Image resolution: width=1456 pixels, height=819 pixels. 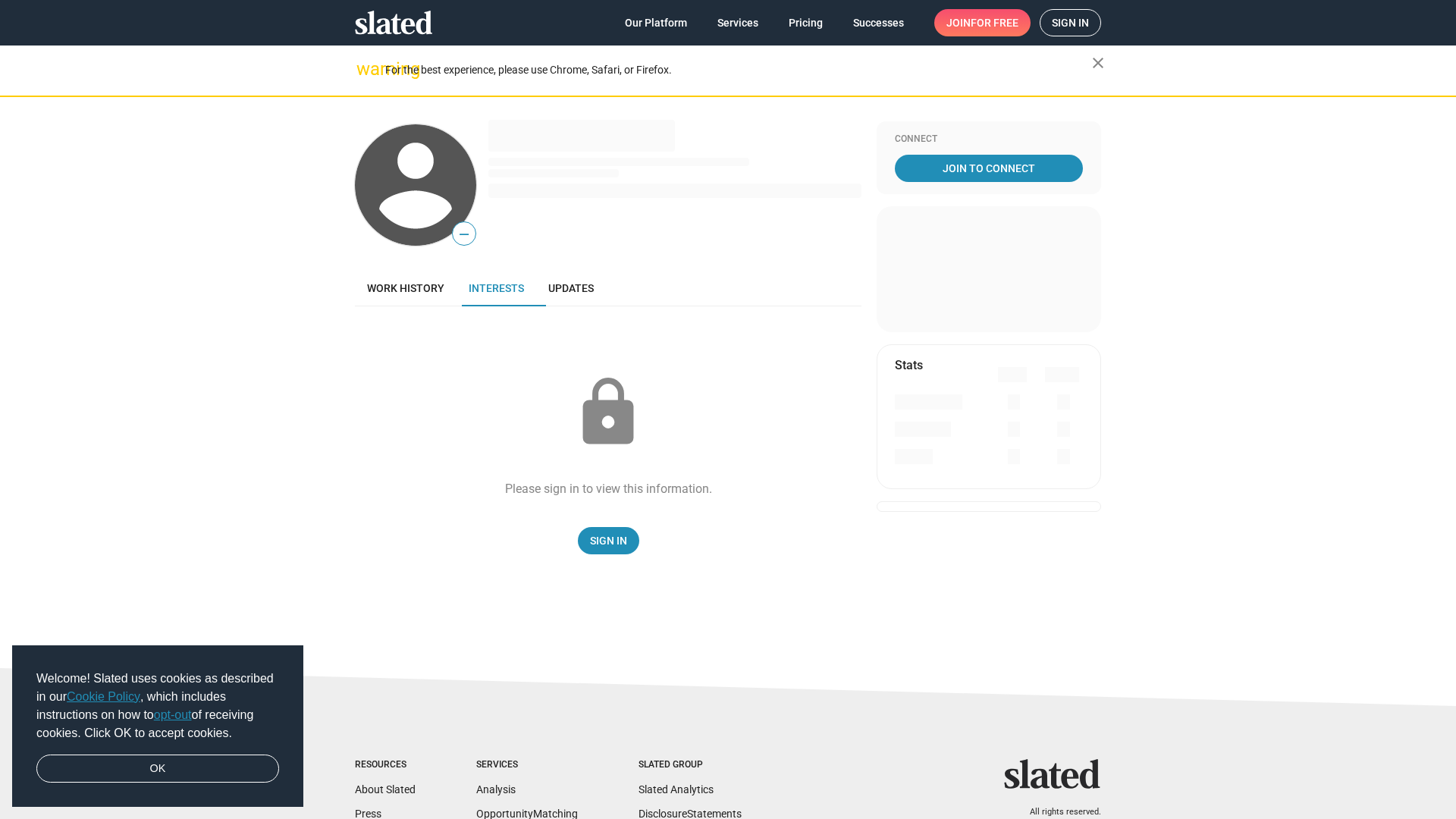 What do you see at coordinates (609, 540) in the screenshot?
I see `a: Sign In` at bounding box center [609, 540].